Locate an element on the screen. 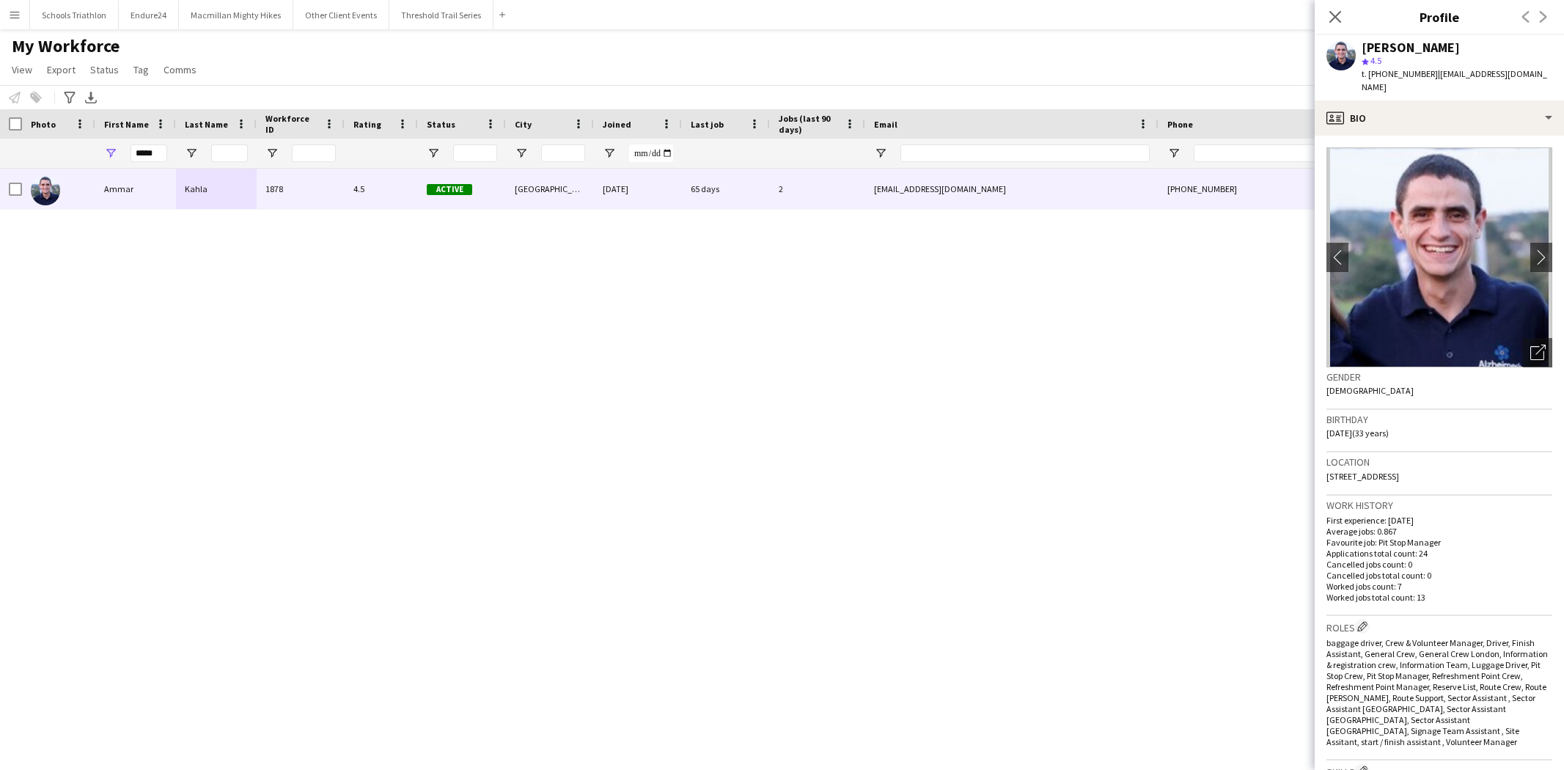 The width and height of the screenshot is (1564, 770). div: 1878 is located at coordinates (301, 188).